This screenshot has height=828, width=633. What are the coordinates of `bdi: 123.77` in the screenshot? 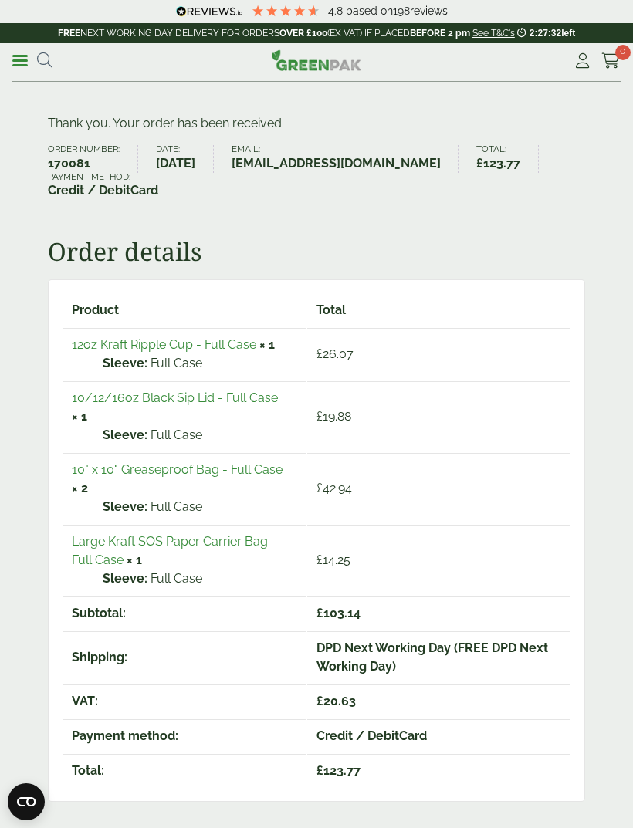 It's located at (498, 163).